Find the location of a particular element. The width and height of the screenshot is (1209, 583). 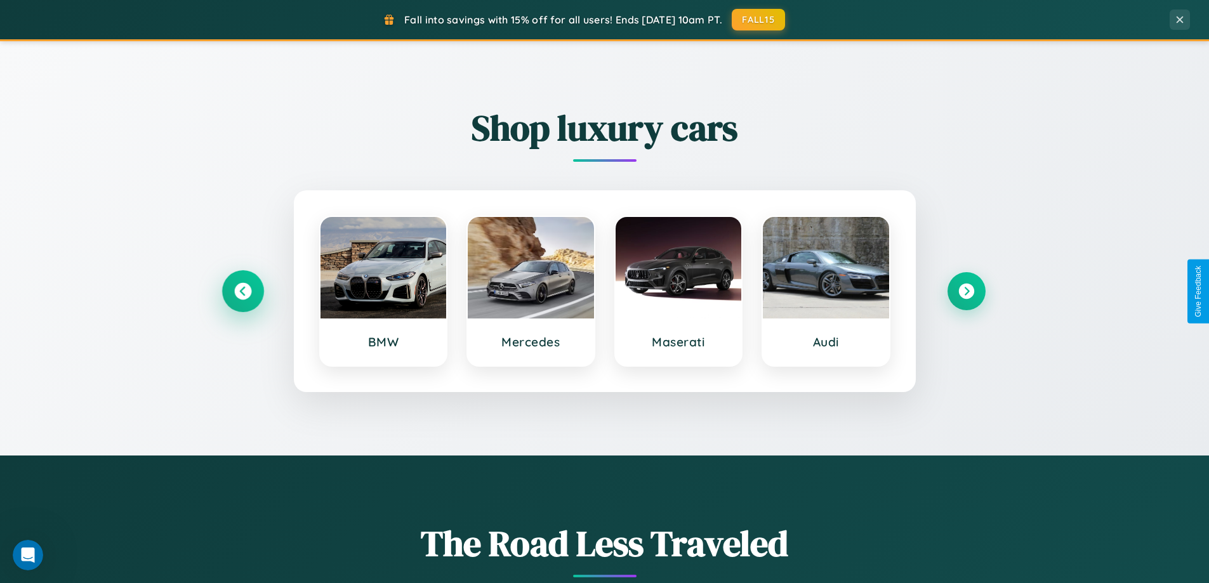

div: Give Feedback is located at coordinates (1198, 291).